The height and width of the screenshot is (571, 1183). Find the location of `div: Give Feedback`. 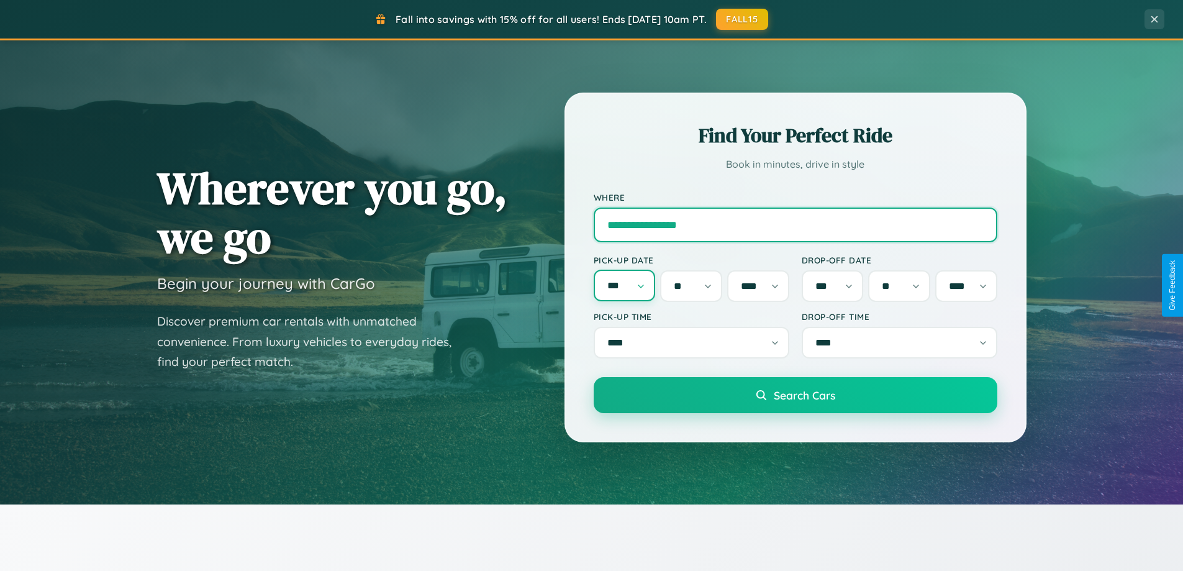

div: Give Feedback is located at coordinates (1173, 285).